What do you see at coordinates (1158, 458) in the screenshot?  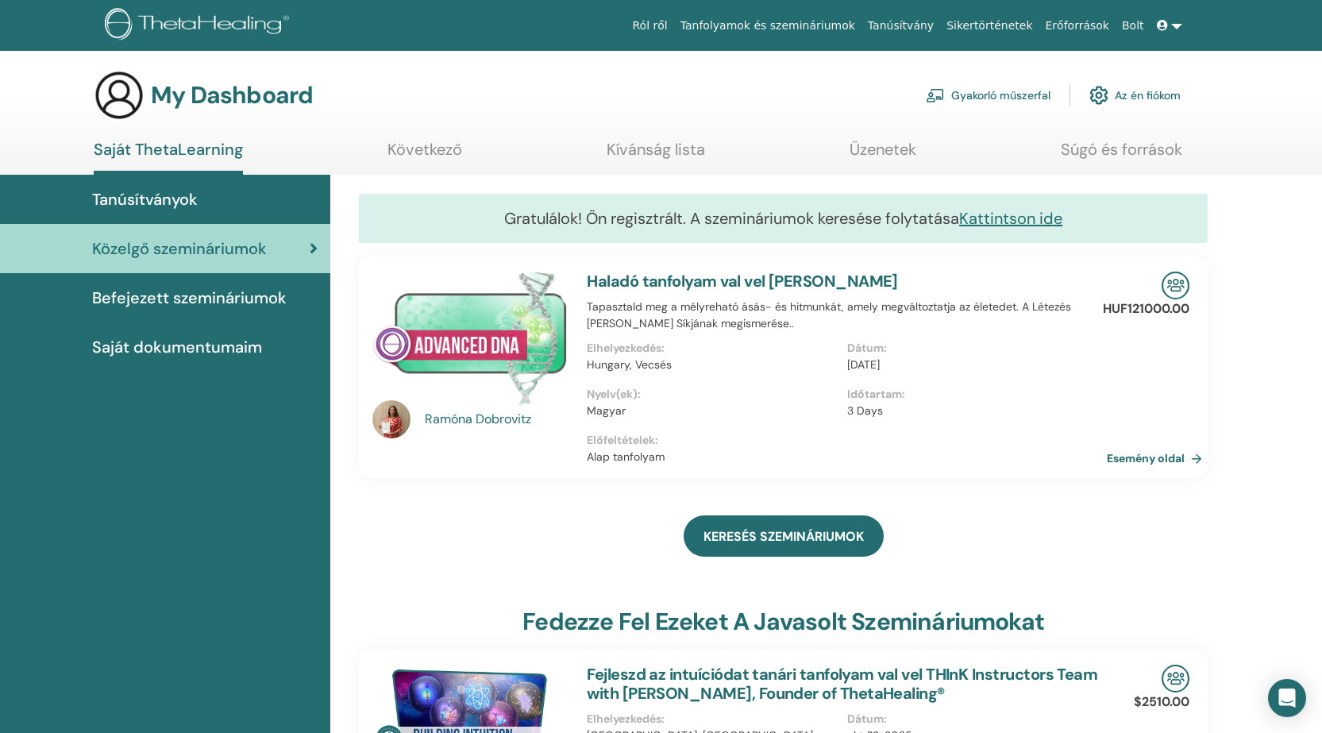 I see `a: Esemény oldal` at bounding box center [1158, 458].